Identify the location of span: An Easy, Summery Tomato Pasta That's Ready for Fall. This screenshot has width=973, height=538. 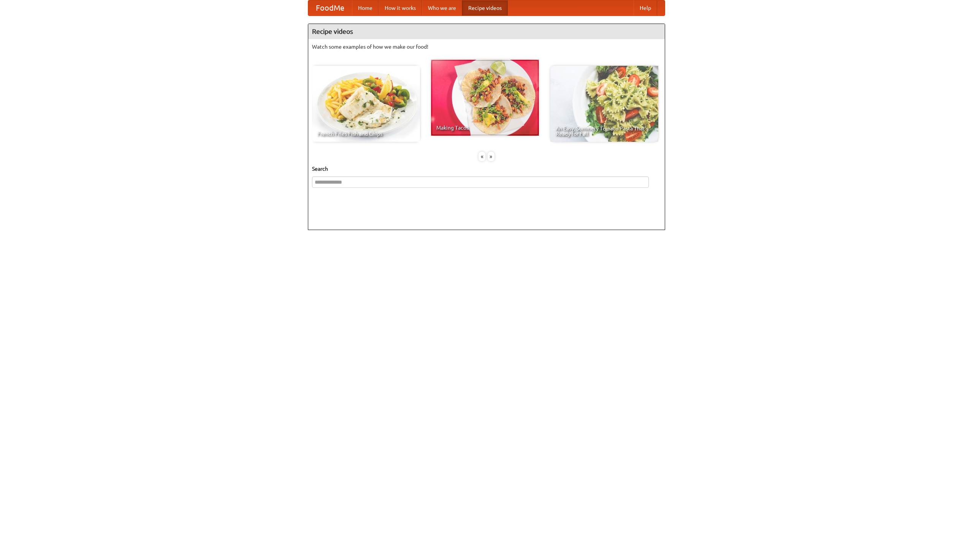
(604, 131).